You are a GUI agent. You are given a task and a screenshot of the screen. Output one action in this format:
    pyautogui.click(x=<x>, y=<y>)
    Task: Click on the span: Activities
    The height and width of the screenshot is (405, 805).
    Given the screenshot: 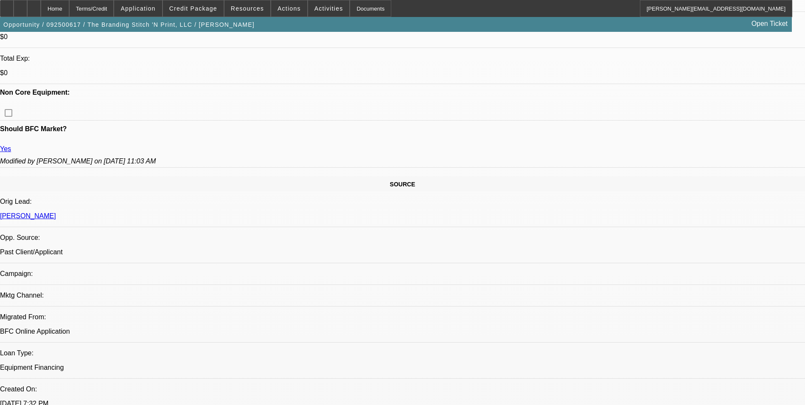 What is the action you would take?
    pyautogui.click(x=329, y=8)
    